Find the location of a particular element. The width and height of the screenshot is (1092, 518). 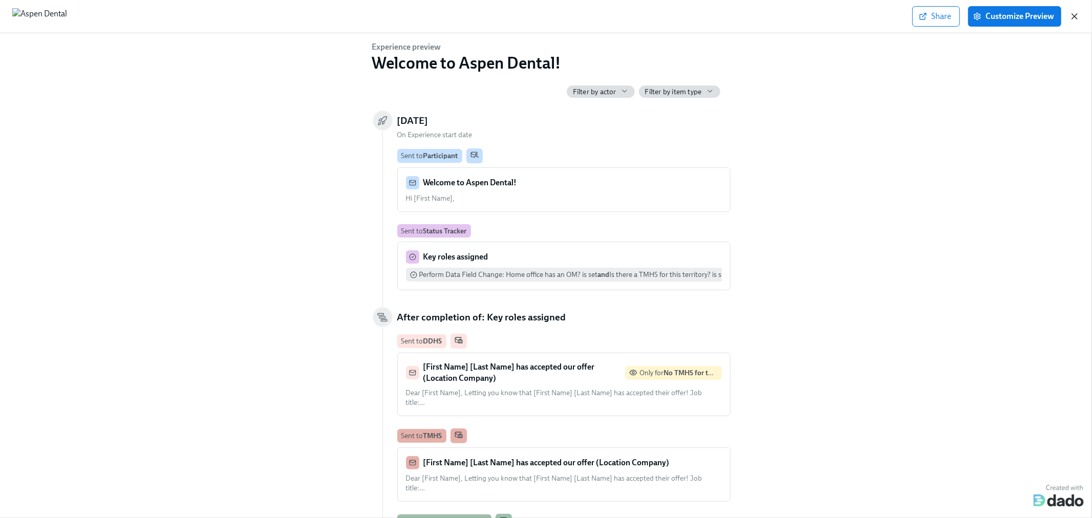

button: Share is located at coordinates (936, 16).